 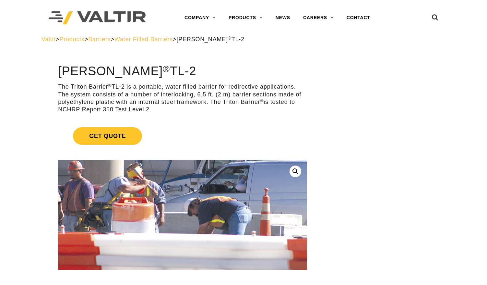 What do you see at coordinates (283, 18) in the screenshot?
I see `a: NEWS` at bounding box center [283, 18].